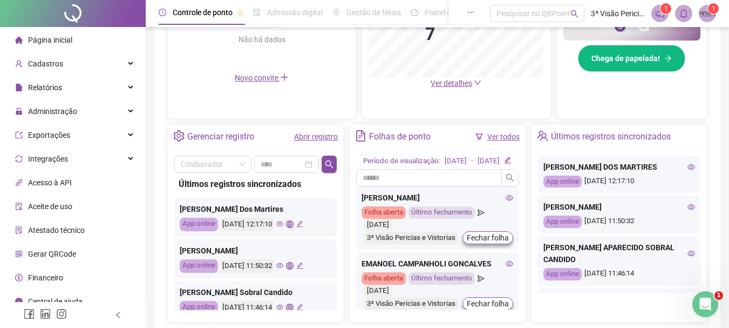 The height and width of the screenshot is (328, 729). I want to click on span: Cadastros, so click(45, 64).